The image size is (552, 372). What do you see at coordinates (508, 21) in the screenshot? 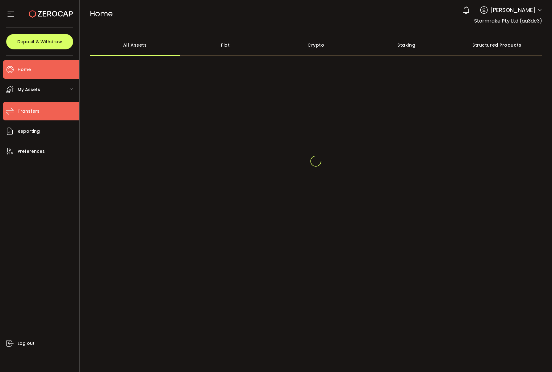
I see `span: Stormrake Pty Ltd (aa3dc3)` at bounding box center [508, 21].